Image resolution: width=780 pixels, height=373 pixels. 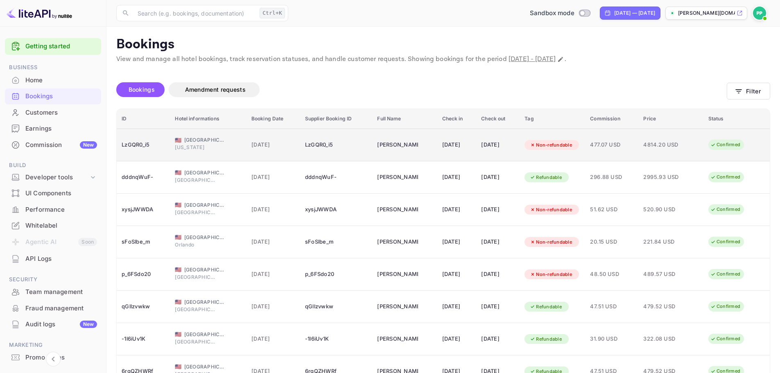 What do you see at coordinates (194, 13) in the screenshot?
I see `input: Search (e.g. bookings, documentation)` at bounding box center [194, 13].